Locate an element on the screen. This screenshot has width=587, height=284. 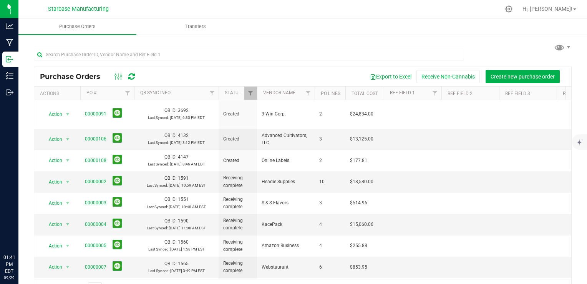
span: $177.81 is located at coordinates (359, 160).